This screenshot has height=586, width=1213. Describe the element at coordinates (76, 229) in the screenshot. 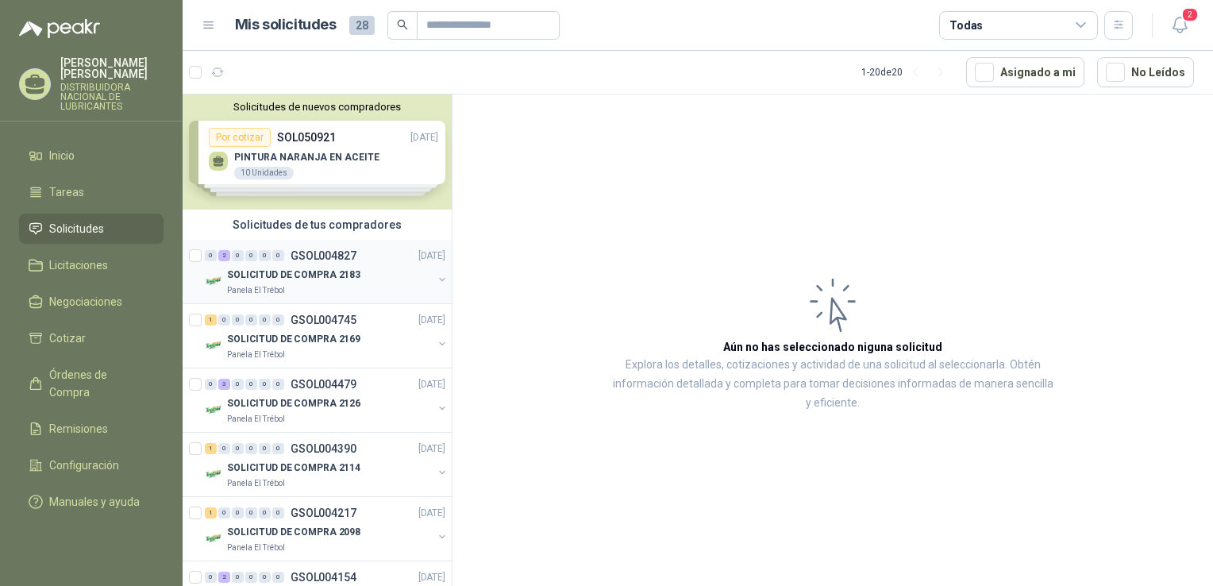

I see `span: Solicitudes` at that location.